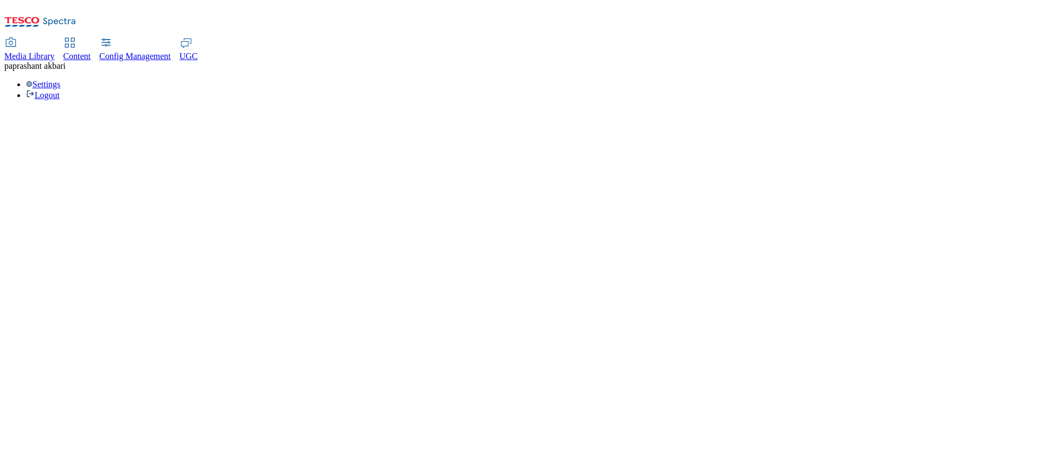  What do you see at coordinates (135, 56) in the screenshot?
I see `span: Config Management` at bounding box center [135, 56].